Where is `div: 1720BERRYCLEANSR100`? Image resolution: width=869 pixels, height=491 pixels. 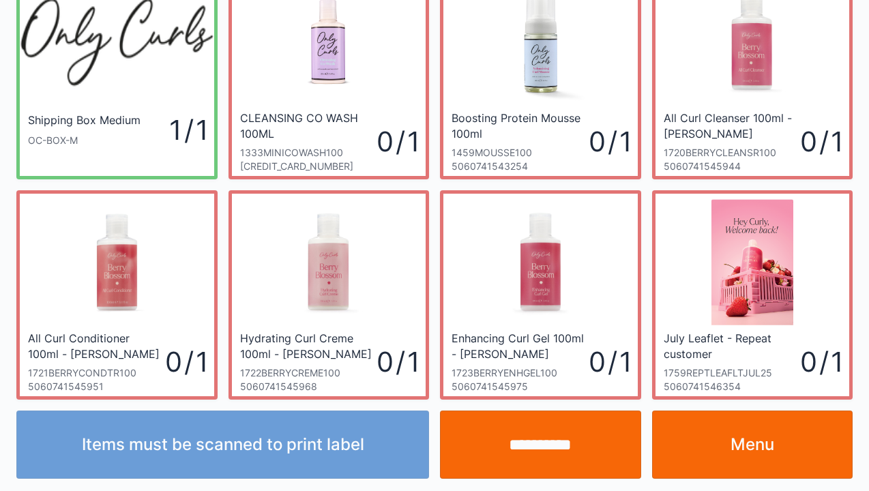 div: 1720BERRYCLEANSR100 is located at coordinates (732, 153).